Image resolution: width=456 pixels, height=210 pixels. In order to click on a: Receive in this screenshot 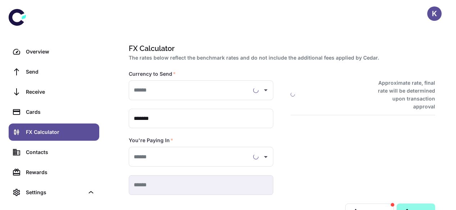, I will do `click(54, 92)`.